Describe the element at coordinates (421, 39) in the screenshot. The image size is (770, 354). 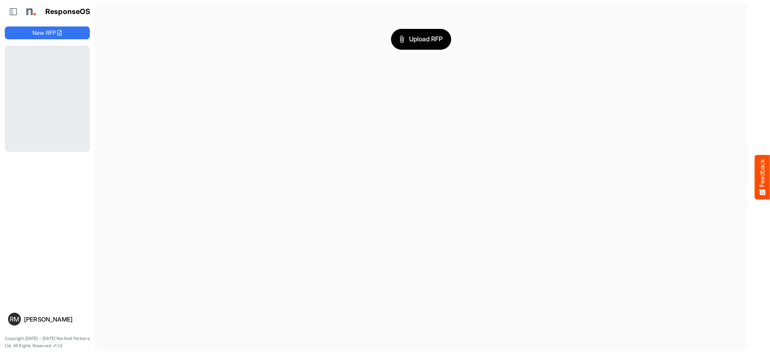
I see `span: Upload RFP` at that location.